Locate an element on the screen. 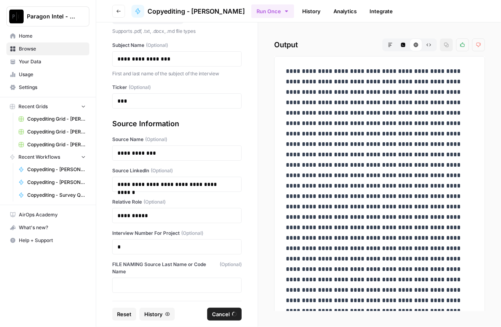 The height and width of the screenshot is (327, 501). label: Subject Name is located at coordinates (177, 45).